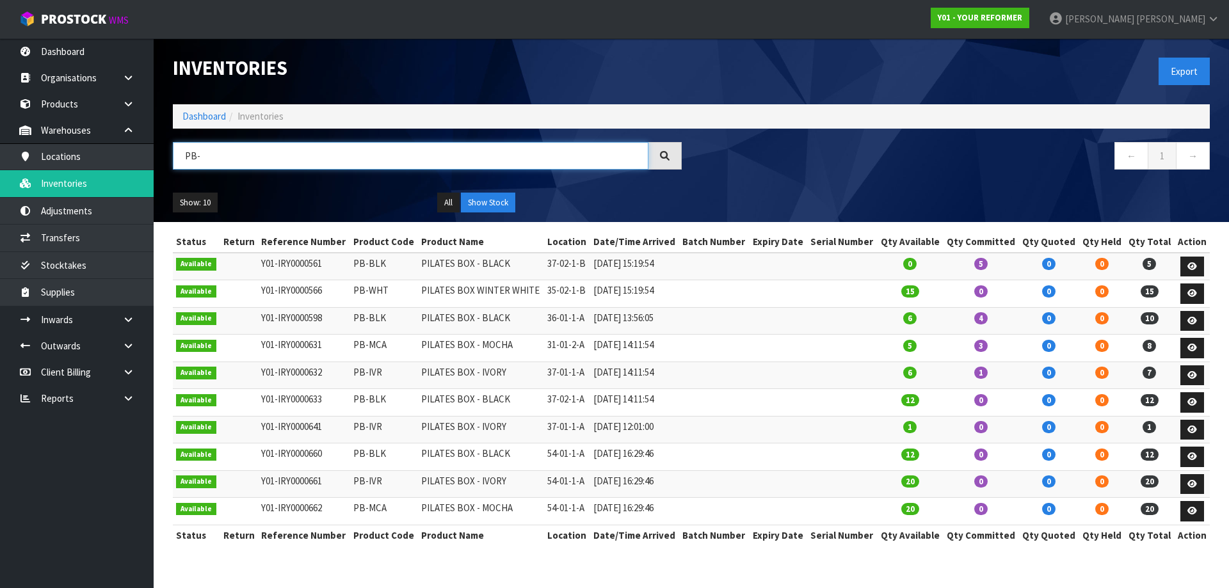 This screenshot has width=1229, height=588. What do you see at coordinates (27, 19) in the screenshot?
I see `img: cube-alt.png` at bounding box center [27, 19].